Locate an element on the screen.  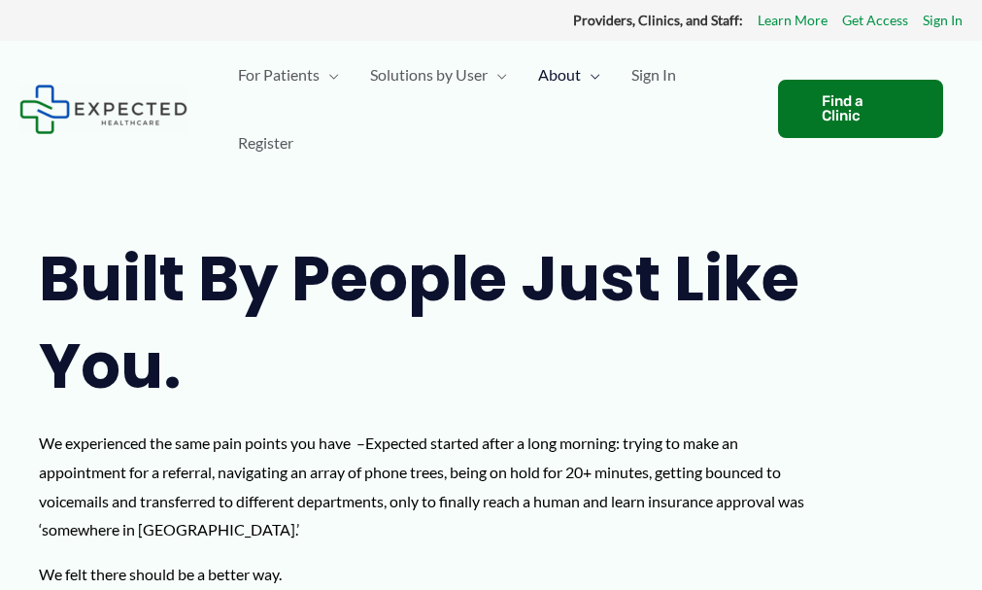
p: We felt there should be a better way. is located at coordinates (432, 574).